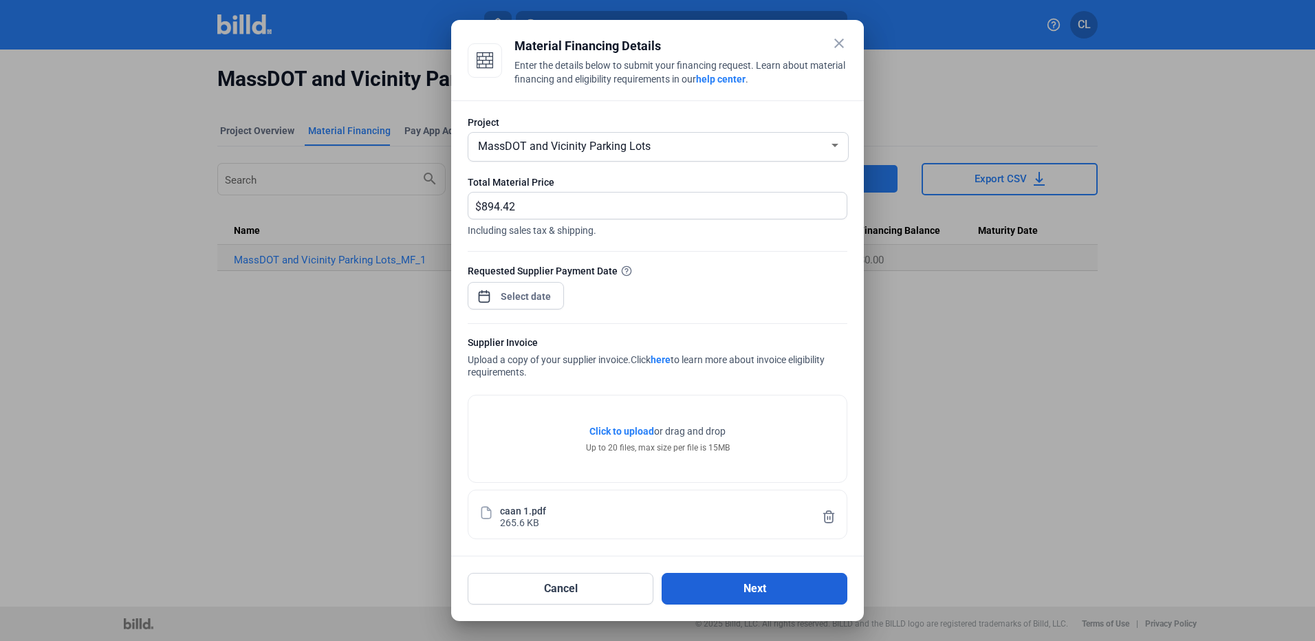  Describe the element at coordinates (658, 448) in the screenshot. I see `div: Up to 20 files, max size per file is 15MB` at that location.